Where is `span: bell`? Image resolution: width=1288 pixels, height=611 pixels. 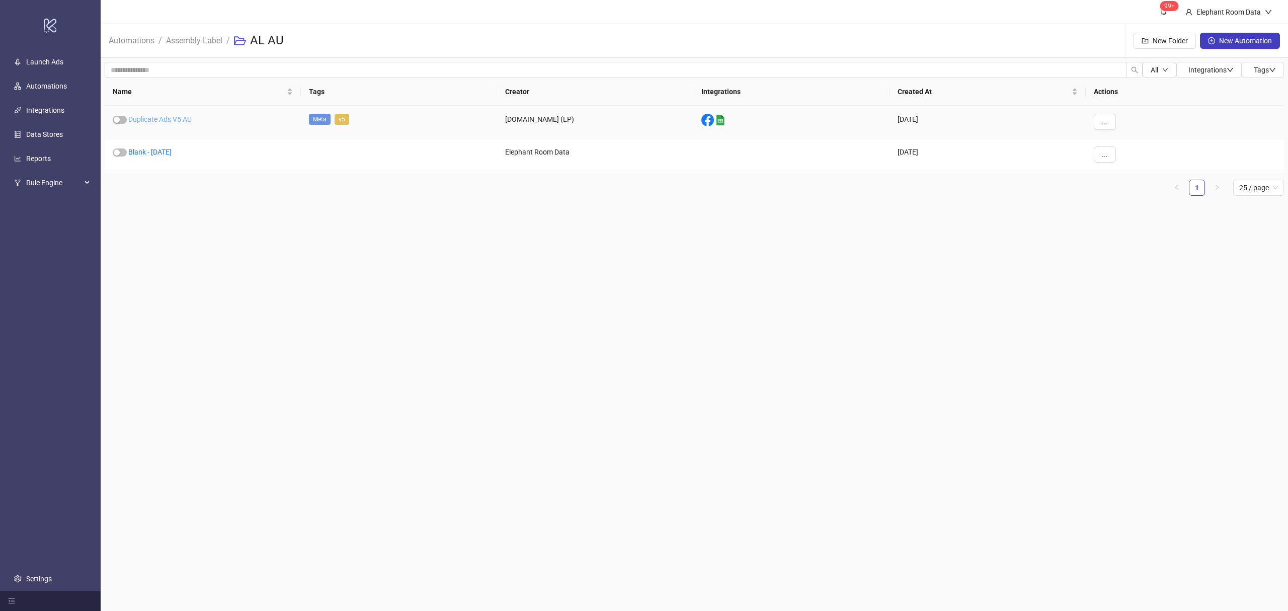
span: bell is located at coordinates (1164, 12).